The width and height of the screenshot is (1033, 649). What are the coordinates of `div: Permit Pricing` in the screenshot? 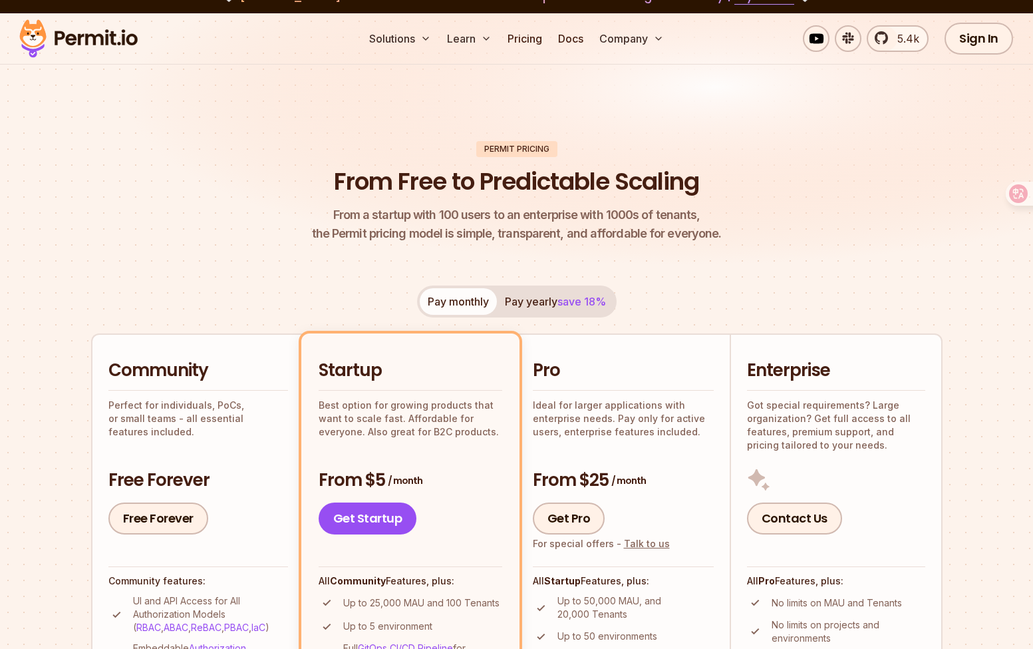 It's located at (517, 149).